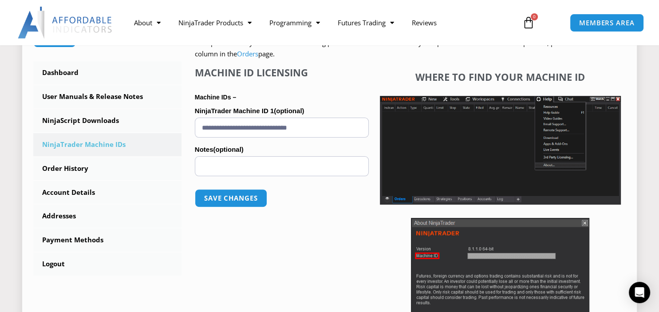  Describe the element at coordinates (295, 23) in the screenshot. I see `a: Programming` at that location.